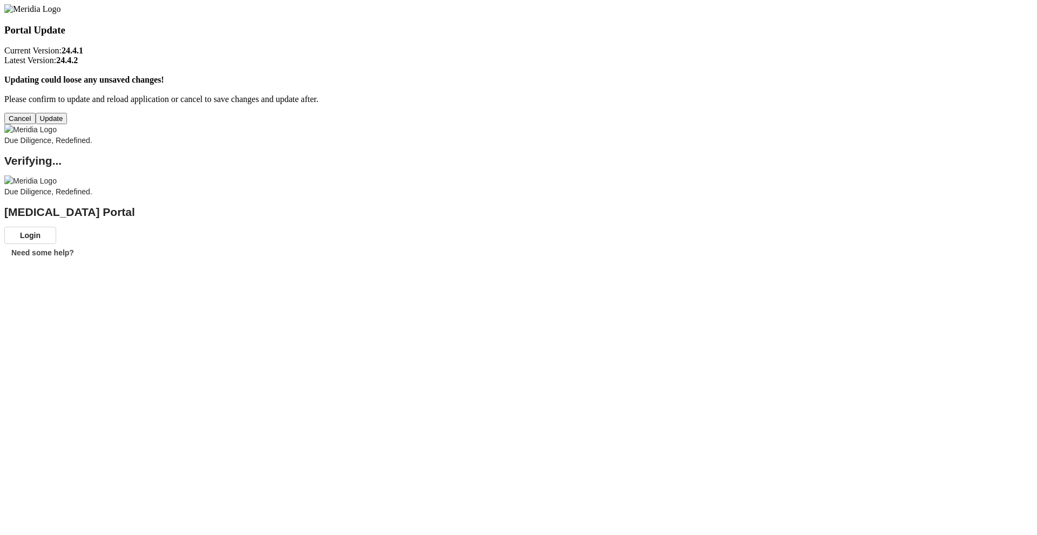 The height and width of the screenshot is (535, 1037). I want to click on strong: Updating could loose any unsaved changes!, so click(84, 79).